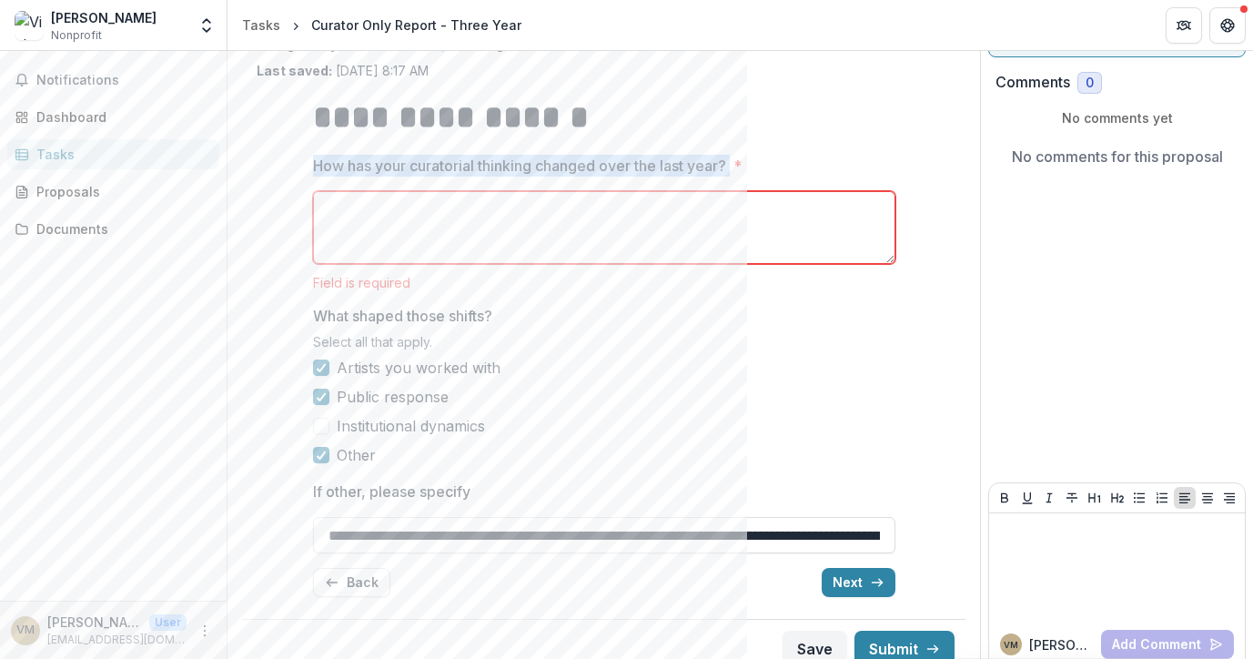 Image resolution: width=1253 pixels, height=659 pixels. Describe the element at coordinates (120, 116) in the screenshot. I see `div: Dashboard` at that location.